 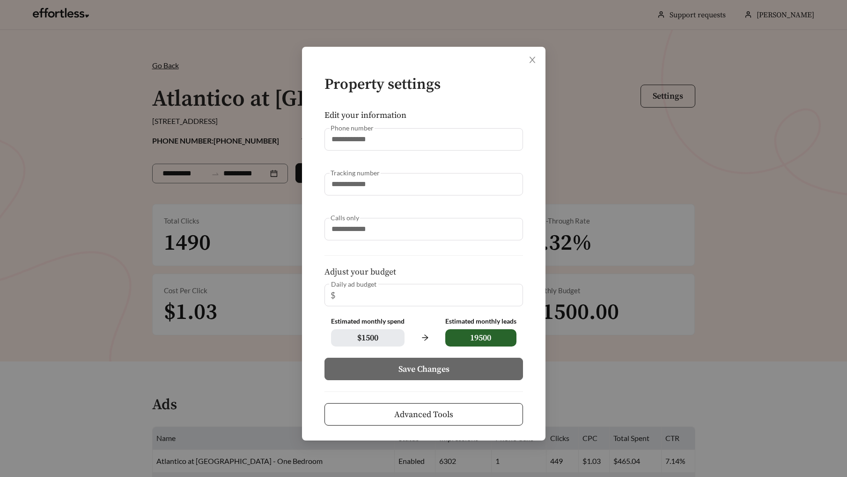 I want to click on span: 19500, so click(x=480, y=338).